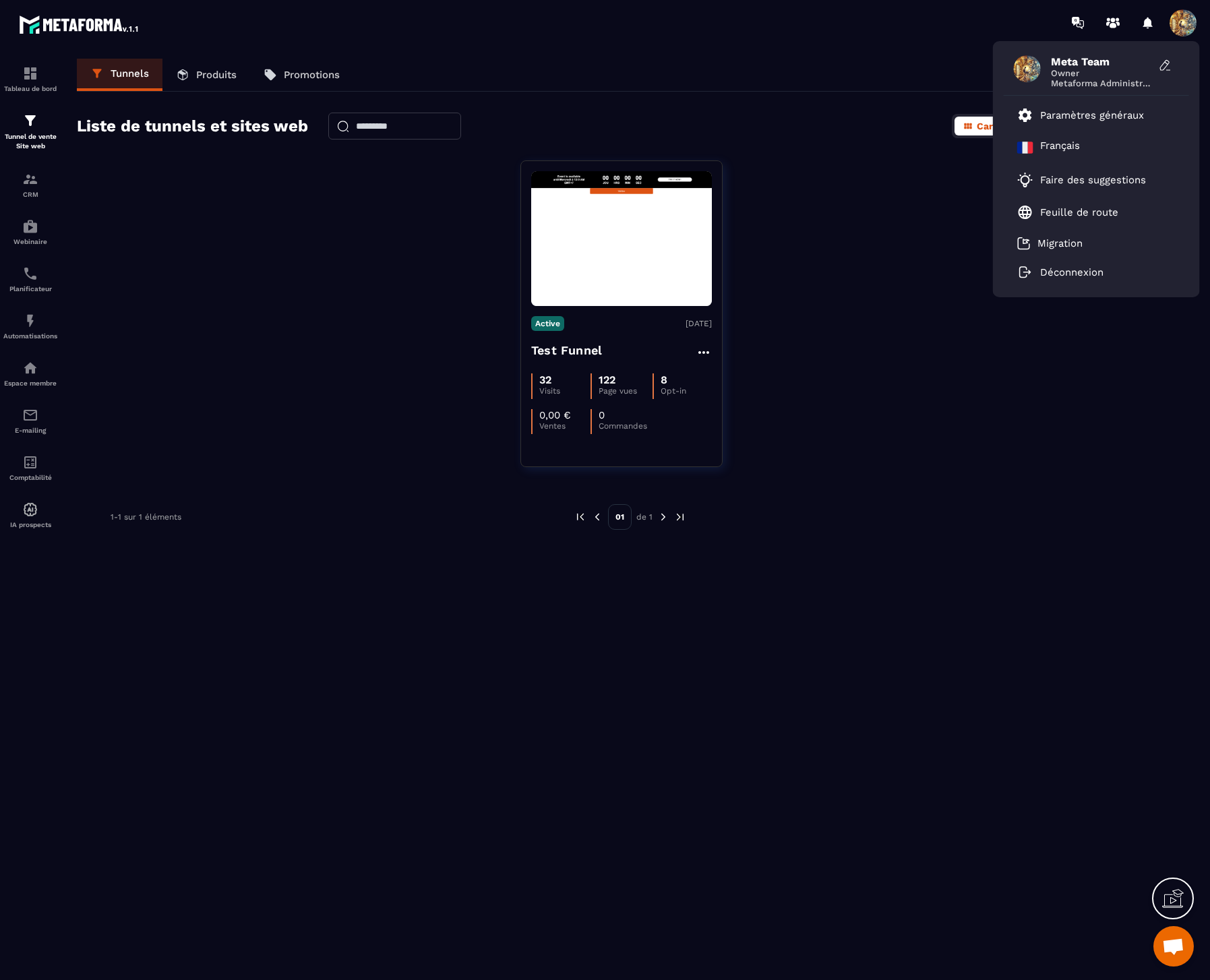  What do you see at coordinates (1093, 180) in the screenshot?
I see `p: Faire des suggestions` at bounding box center [1093, 180].